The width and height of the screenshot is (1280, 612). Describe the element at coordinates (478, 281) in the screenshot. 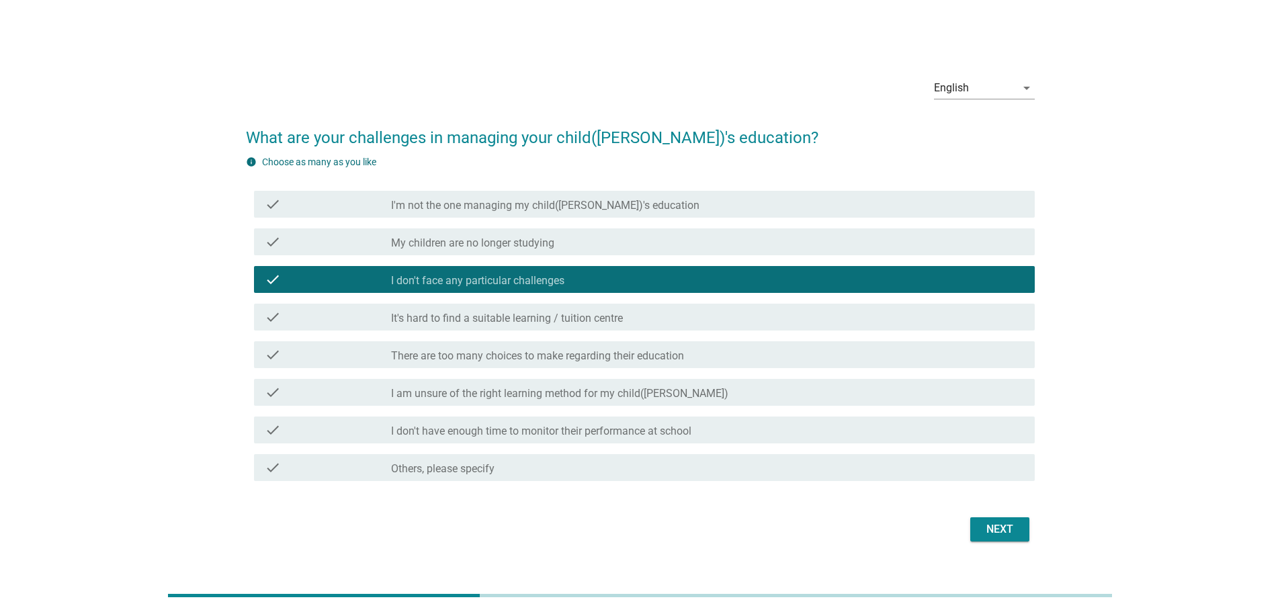

I see `label: I don't face any particular challenges` at that location.